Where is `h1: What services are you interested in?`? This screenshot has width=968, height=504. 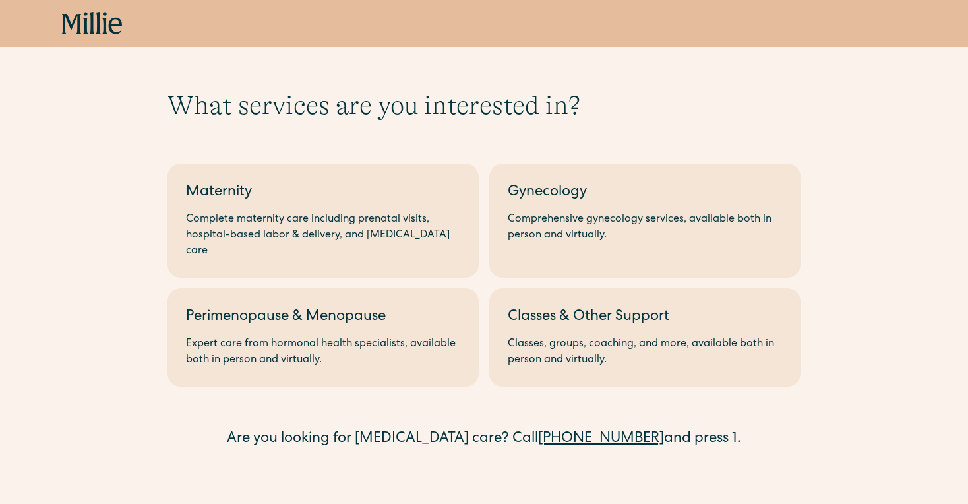 h1: What services are you interested in? is located at coordinates (484, 106).